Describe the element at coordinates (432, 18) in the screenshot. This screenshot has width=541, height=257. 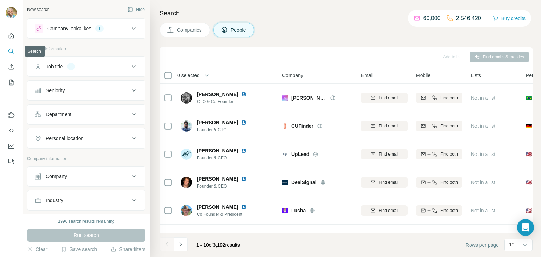
I see `p: 60,000` at that location.